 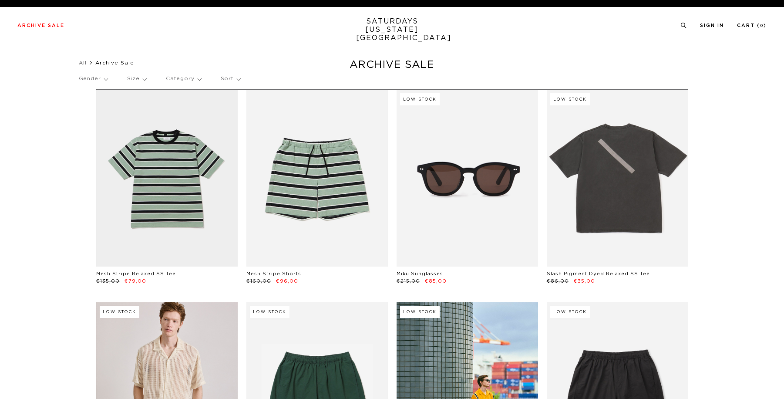 What do you see at coordinates (230, 79) in the screenshot?
I see `p: Sort` at bounding box center [230, 79].